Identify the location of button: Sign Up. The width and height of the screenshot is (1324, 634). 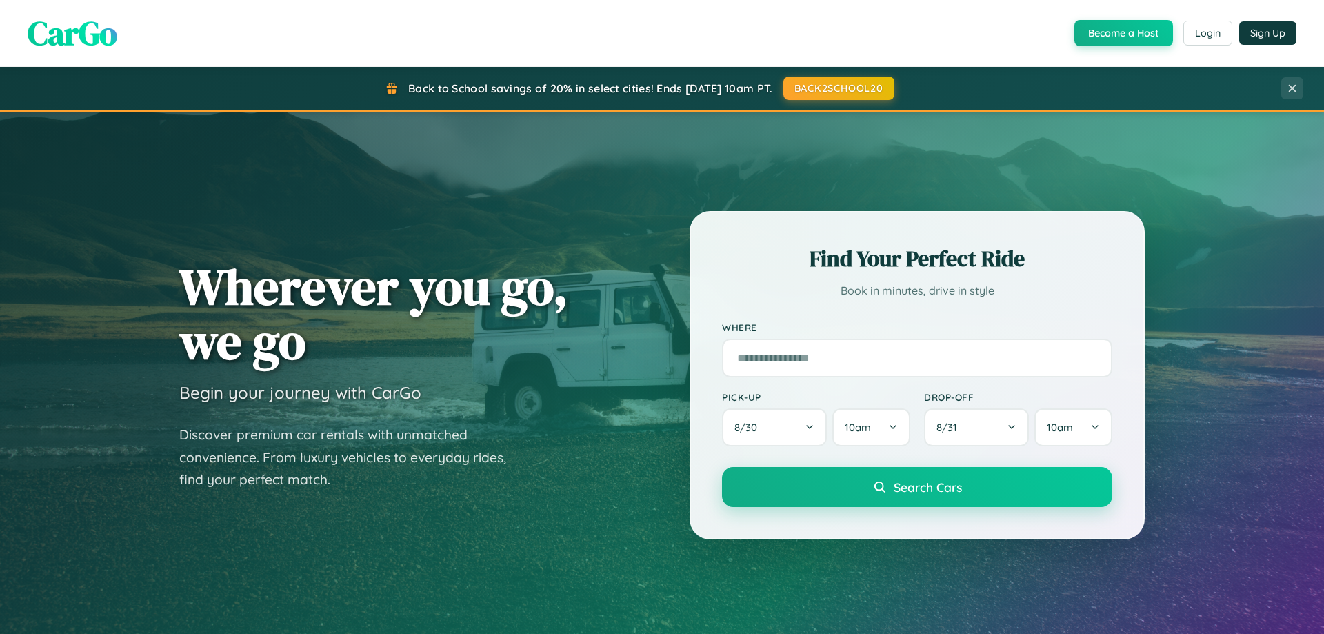
(1267, 33).